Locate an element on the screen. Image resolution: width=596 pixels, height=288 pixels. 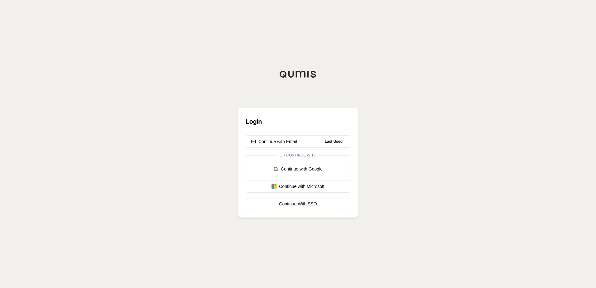
div: Continue with Email is located at coordinates (274, 141).